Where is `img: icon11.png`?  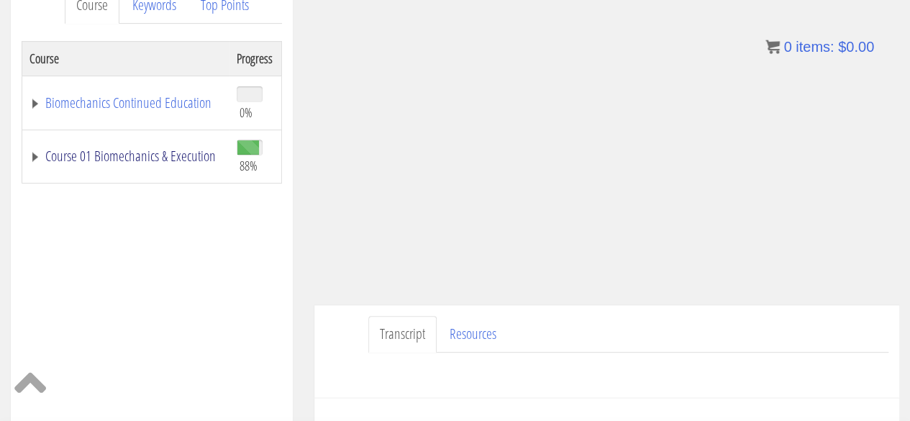 img: icon11.png is located at coordinates (773, 47).